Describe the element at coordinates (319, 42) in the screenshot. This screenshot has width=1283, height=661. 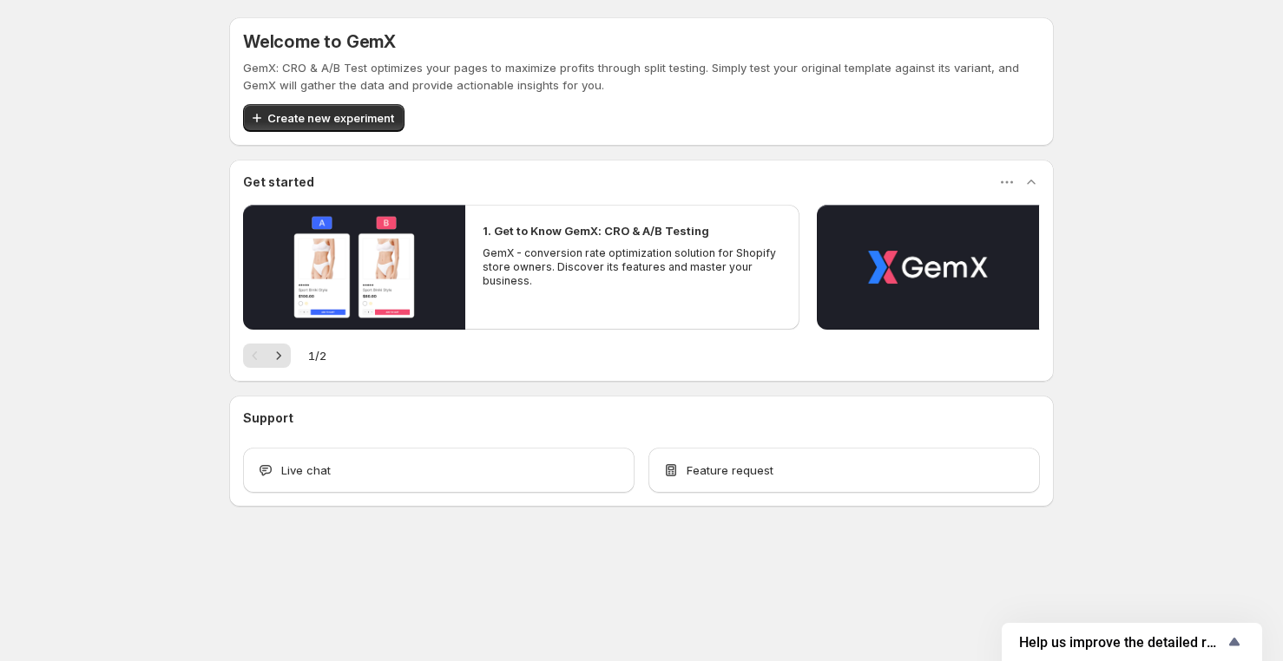
I see `h5: Welcome to GemX` at that location.